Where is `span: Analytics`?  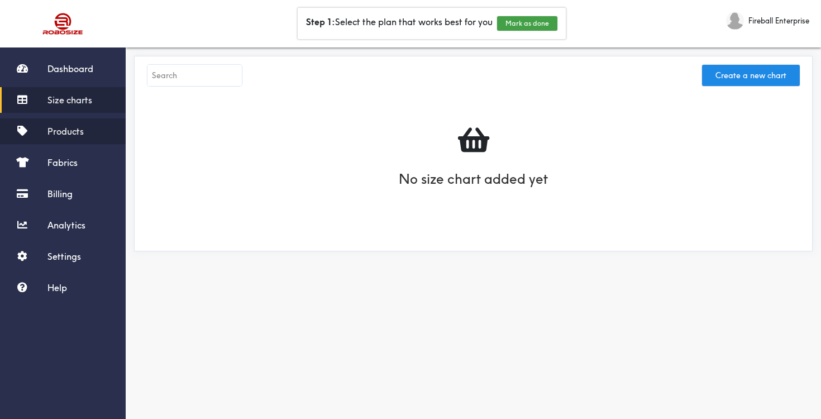 span: Analytics is located at coordinates (66, 225).